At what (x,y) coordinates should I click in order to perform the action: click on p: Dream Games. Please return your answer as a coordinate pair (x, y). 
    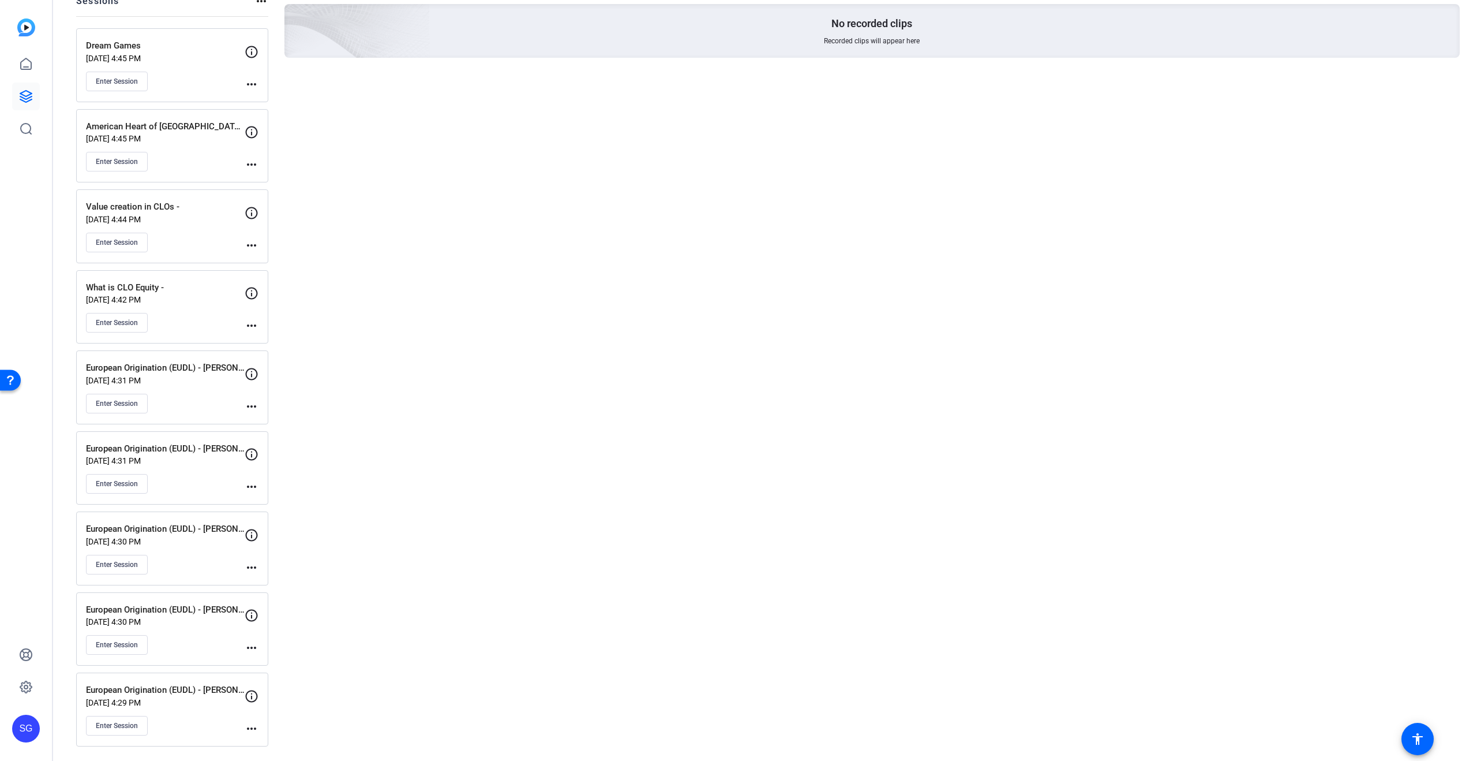
    Looking at the image, I should click on (165, 46).